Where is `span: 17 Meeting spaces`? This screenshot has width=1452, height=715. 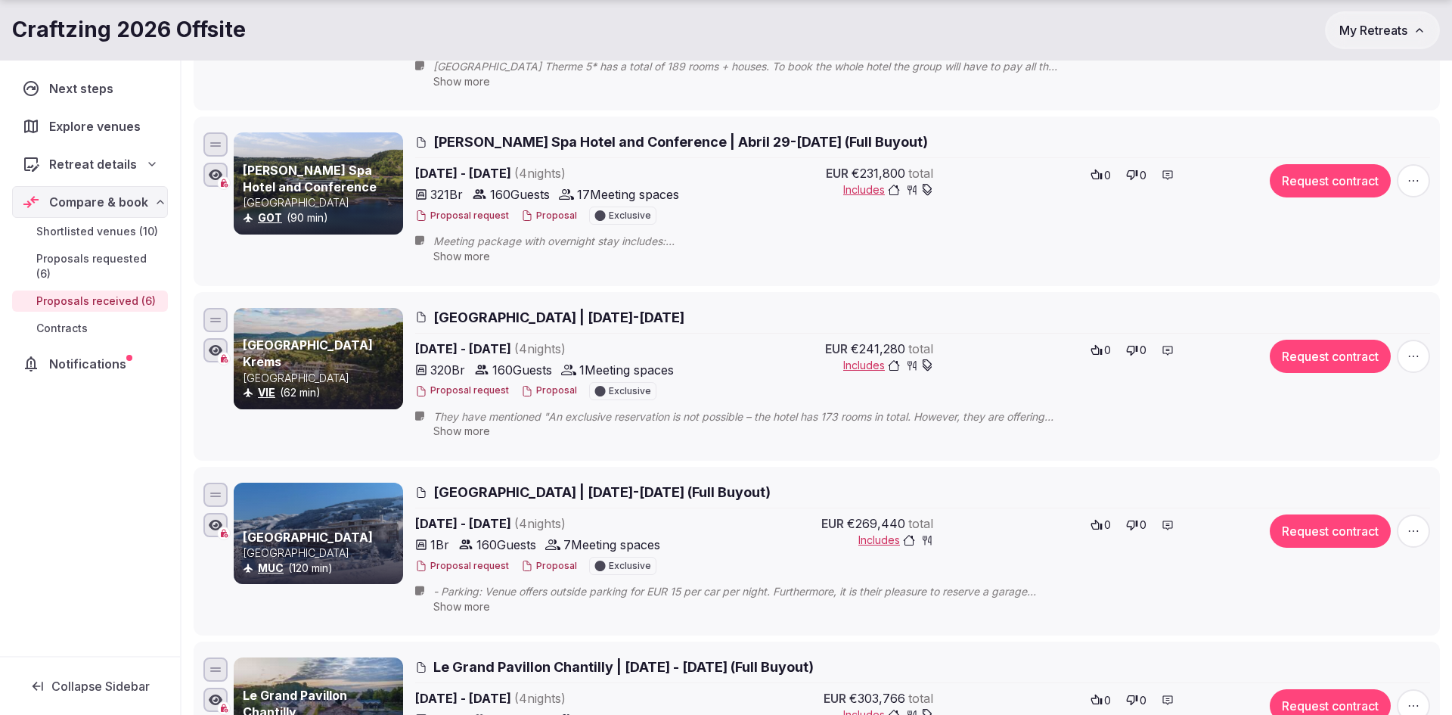 span: 17 Meeting spaces is located at coordinates (628, 194).